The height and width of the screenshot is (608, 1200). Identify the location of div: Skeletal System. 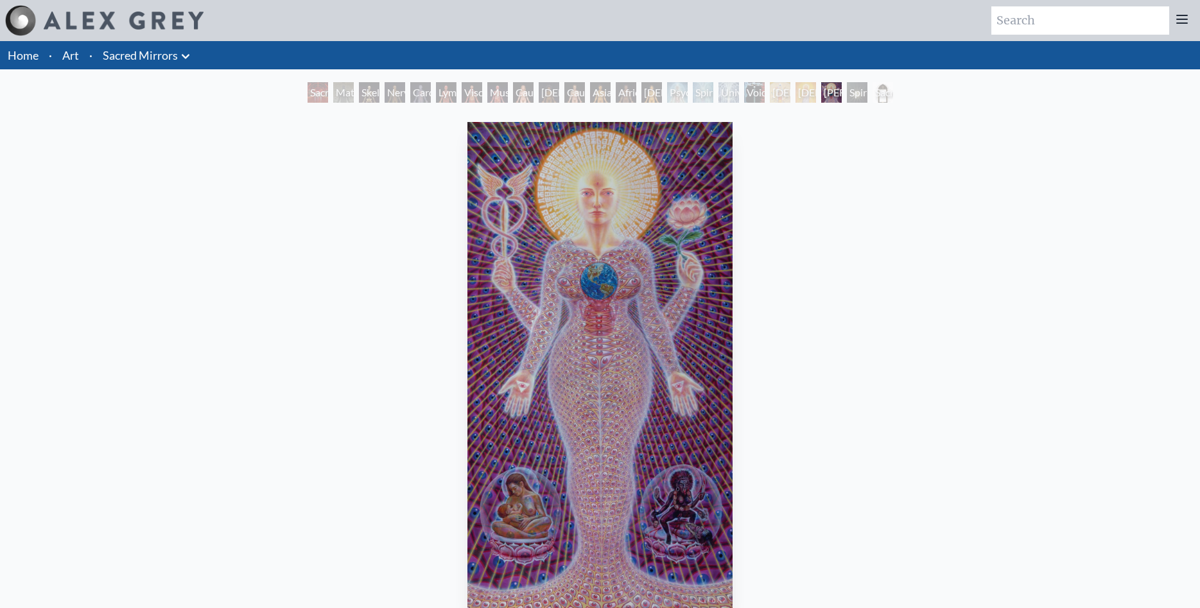
(369, 92).